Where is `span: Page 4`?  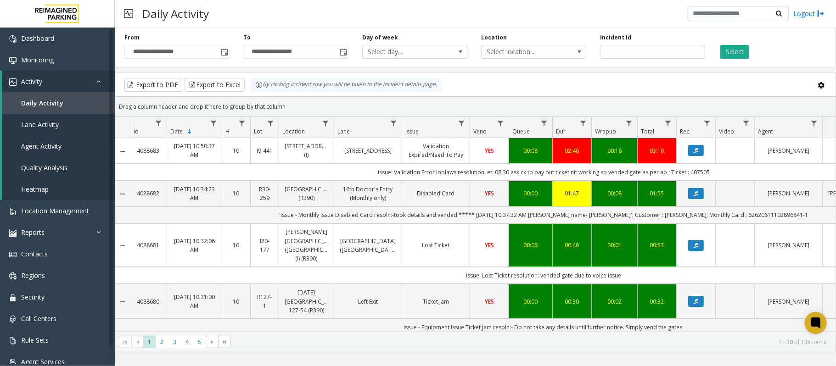
span: Page 4 is located at coordinates (187, 342).